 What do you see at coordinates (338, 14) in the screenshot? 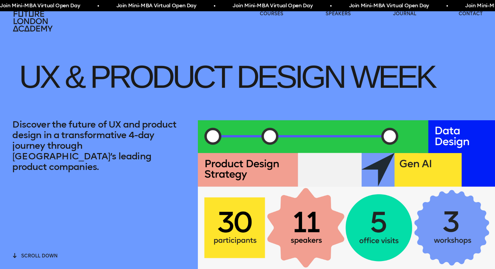
I see `a: speakers` at bounding box center [338, 14].